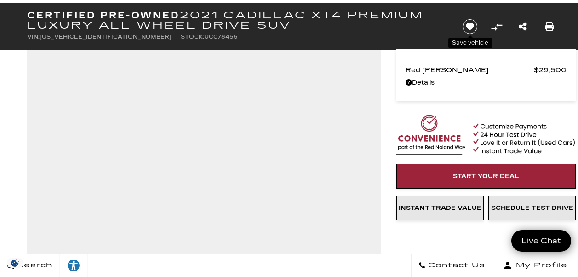 The height and width of the screenshot is (277, 578). Describe the element at coordinates (535, 265) in the screenshot. I see `button: Open user profile menu` at that location.